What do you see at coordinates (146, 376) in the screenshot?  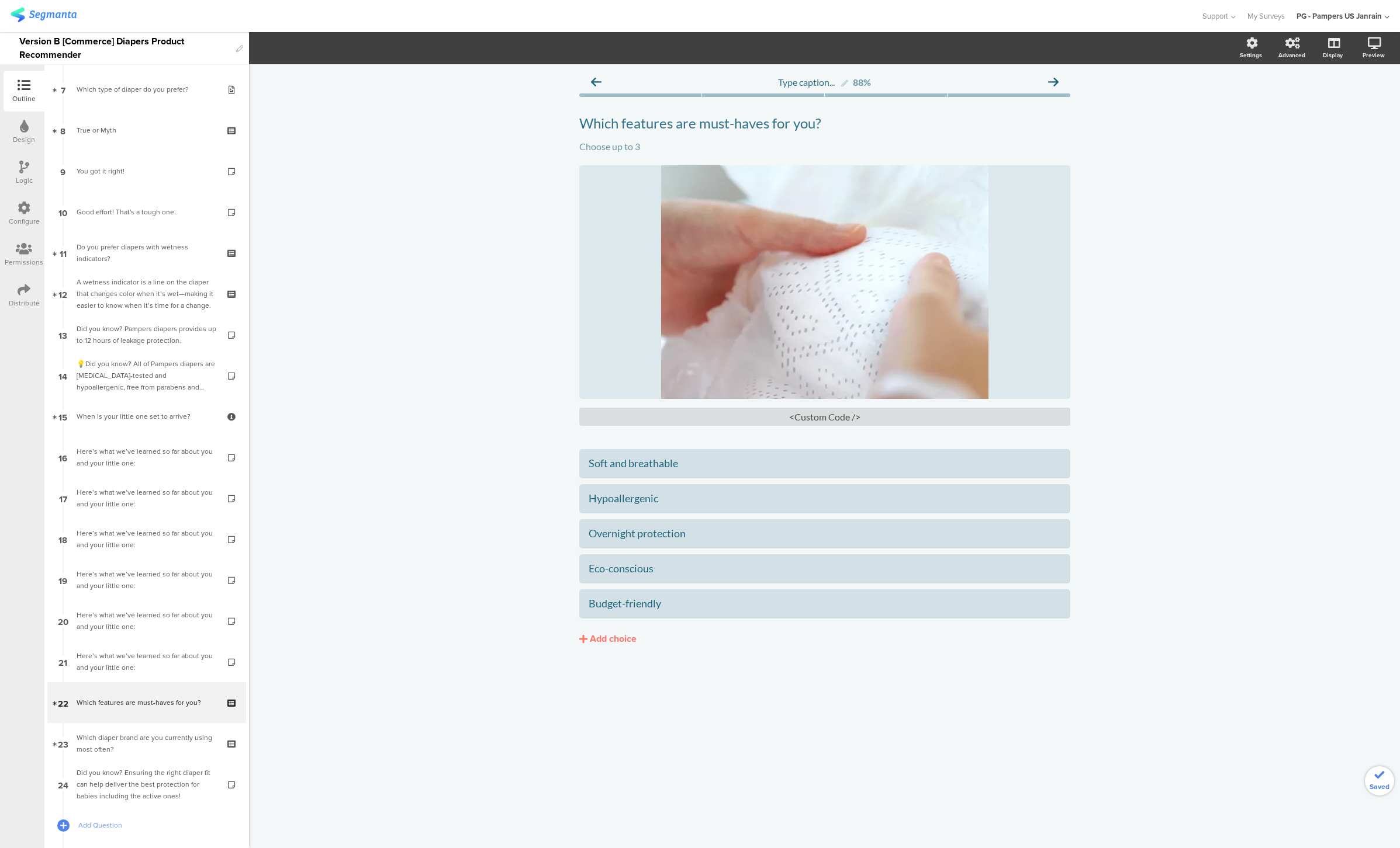 I see `div: 💡Did you know? All of Pampers diapers are dermatologist-tested and hypoallergenic, free from para...` at bounding box center [146, 376].